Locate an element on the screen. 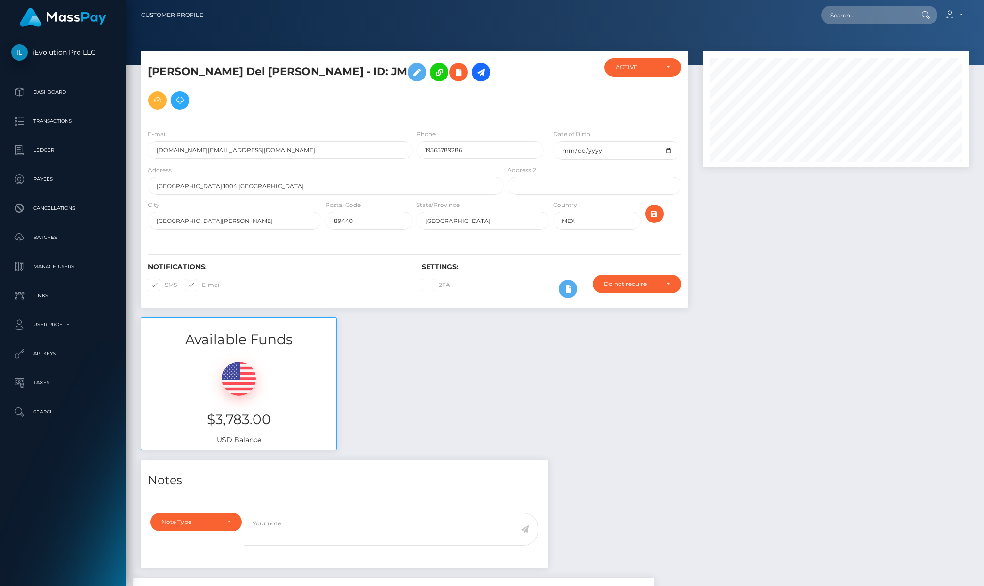  label: City is located at coordinates (154, 205).